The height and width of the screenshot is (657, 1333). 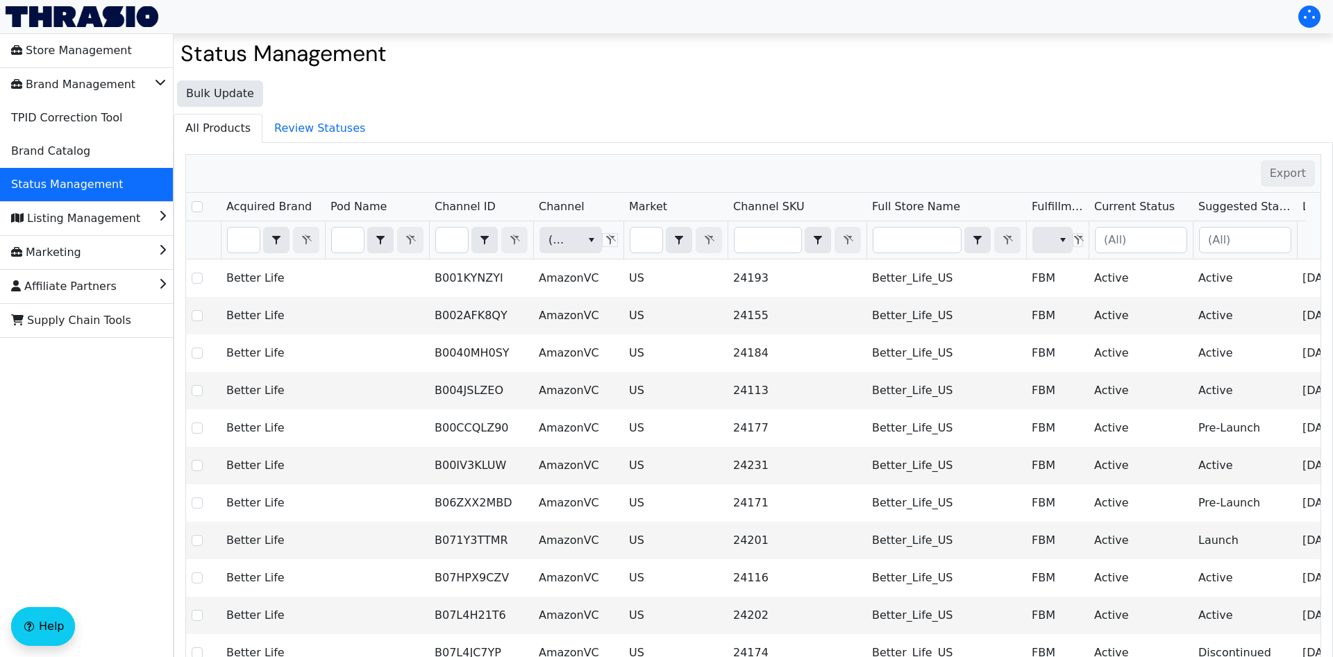 What do you see at coordinates (1057, 207) in the screenshot?
I see `span: Fulfillment` at bounding box center [1057, 207].